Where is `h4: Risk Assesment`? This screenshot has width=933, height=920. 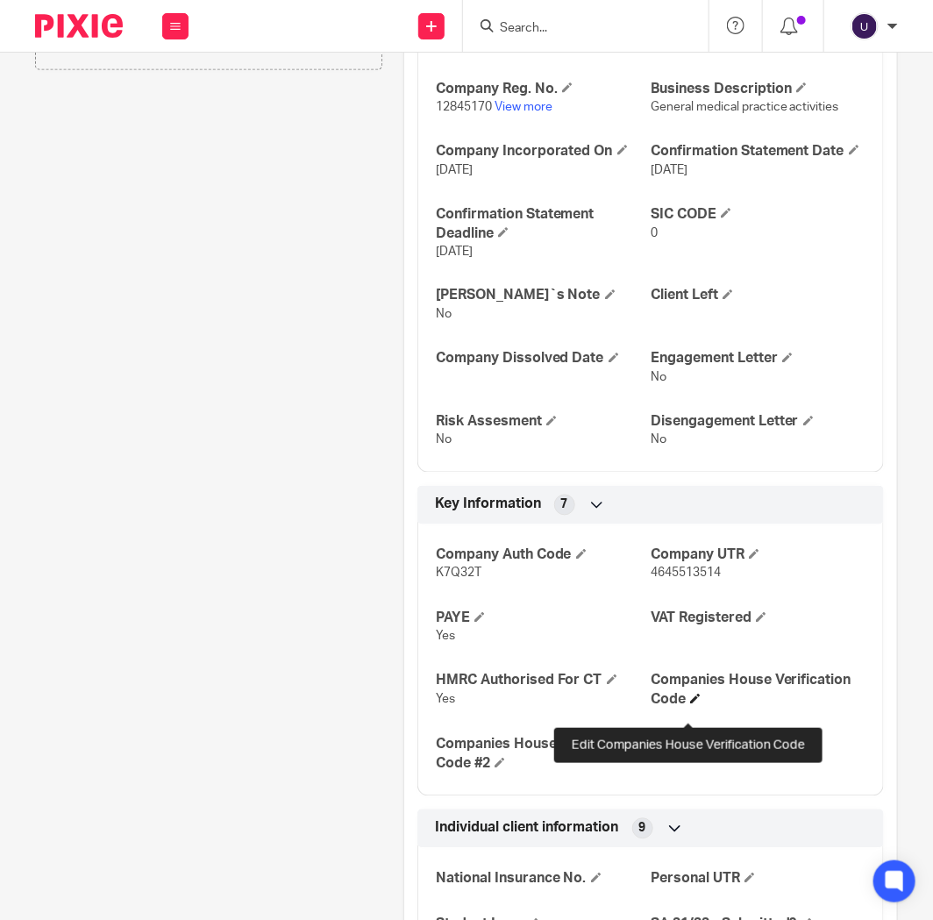
h4: Risk Assesment is located at coordinates (543, 422).